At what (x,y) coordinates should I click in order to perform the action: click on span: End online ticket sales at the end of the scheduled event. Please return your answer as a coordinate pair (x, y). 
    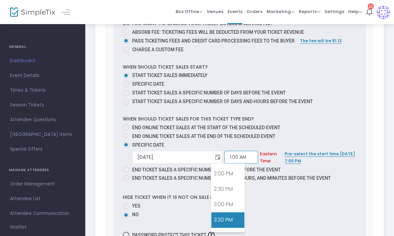
    Looking at the image, I should click on (204, 136).